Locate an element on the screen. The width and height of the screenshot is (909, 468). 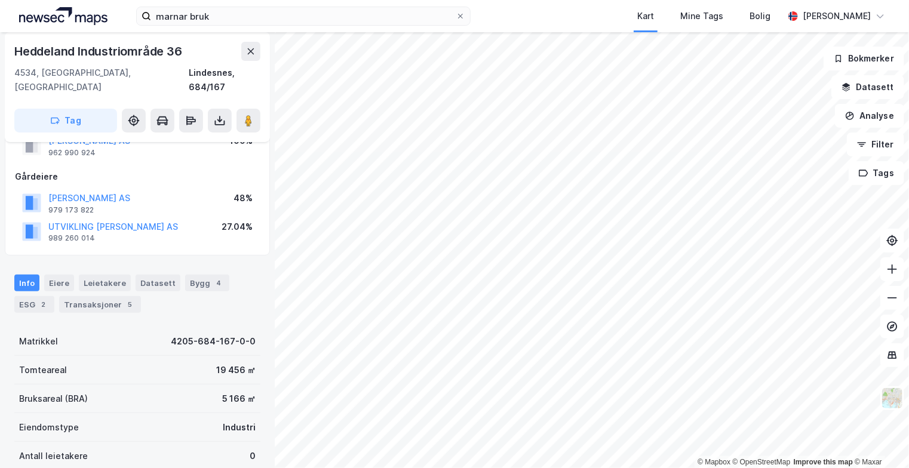
div: Eiere is located at coordinates (59, 283).